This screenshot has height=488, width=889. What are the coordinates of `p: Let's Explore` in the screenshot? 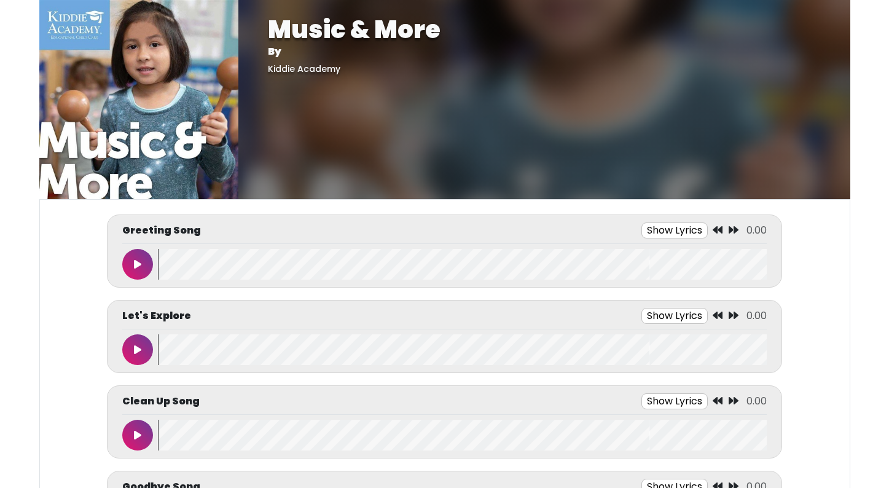 It's located at (157, 316).